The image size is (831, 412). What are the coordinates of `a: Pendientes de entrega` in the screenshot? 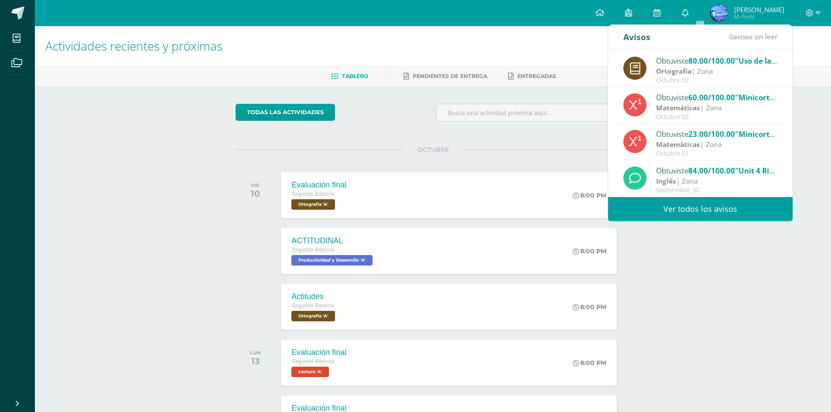 It's located at (445, 76).